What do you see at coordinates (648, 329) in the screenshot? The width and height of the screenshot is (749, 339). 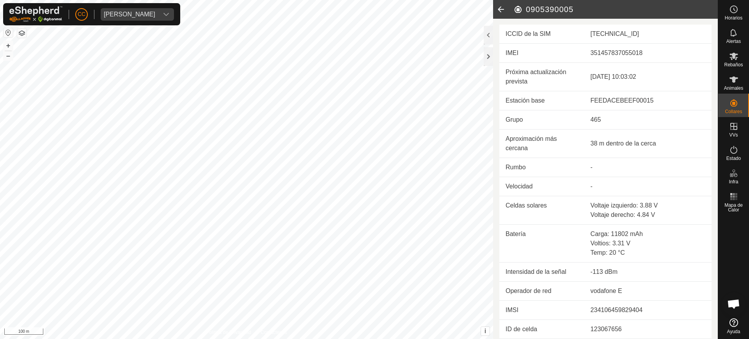 I see `td: 123067656` at bounding box center [648, 329].